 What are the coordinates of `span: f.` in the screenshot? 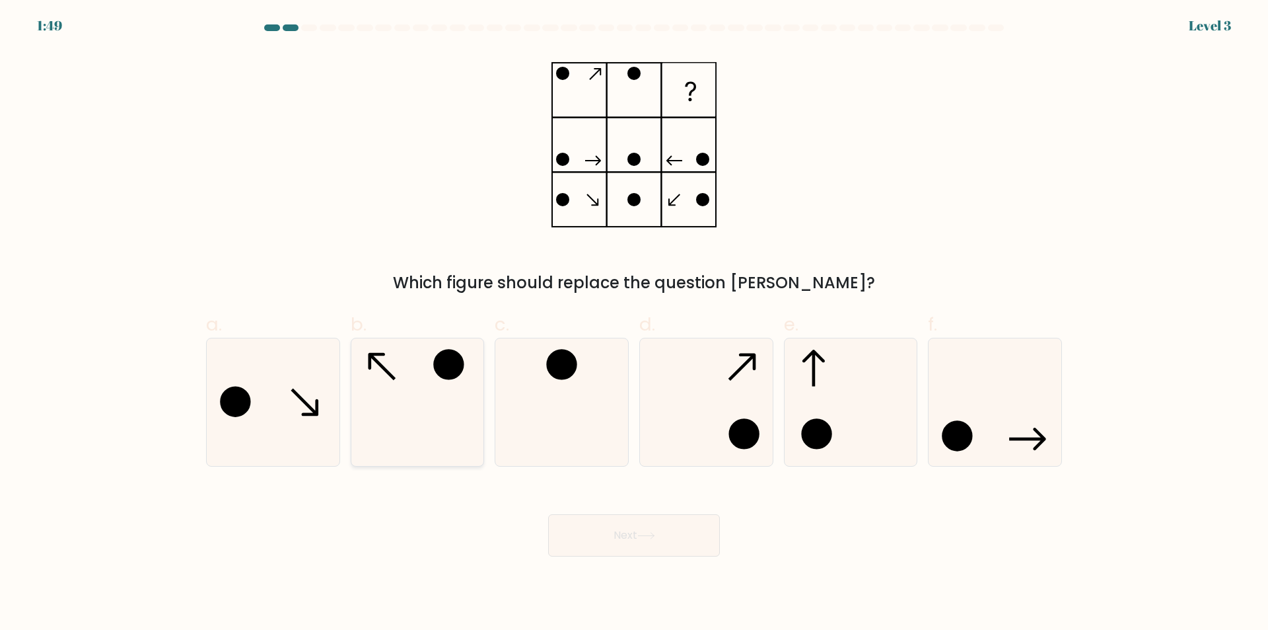 It's located at (933, 324).